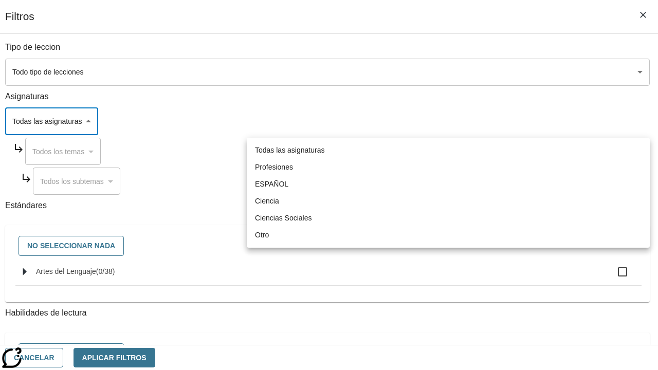 This screenshot has height=370, width=658. Describe the element at coordinates (449, 167) in the screenshot. I see `li: Profesiones` at that location.